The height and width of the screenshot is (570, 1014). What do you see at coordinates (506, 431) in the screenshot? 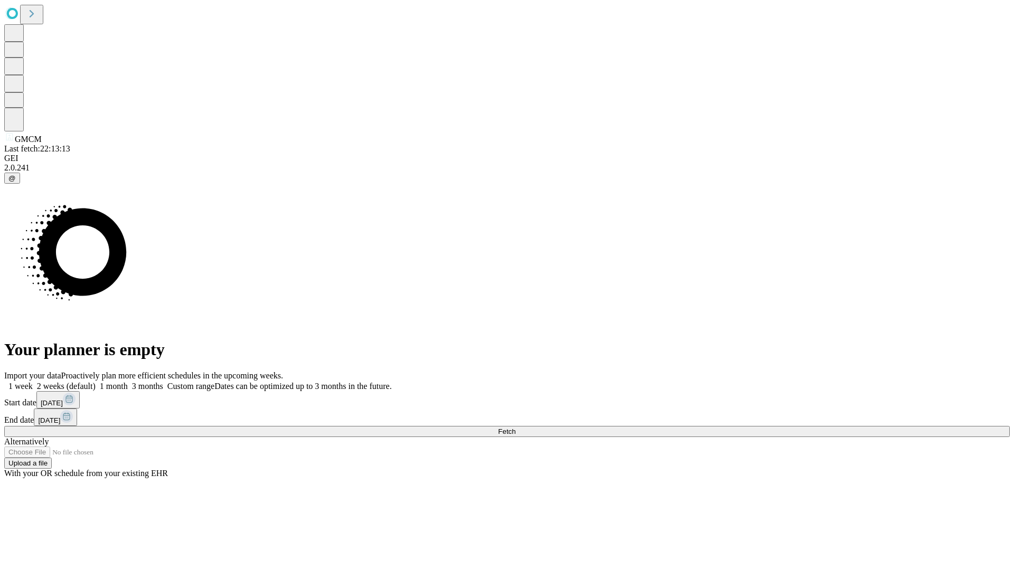
I see `span: Fetch` at bounding box center [506, 431].